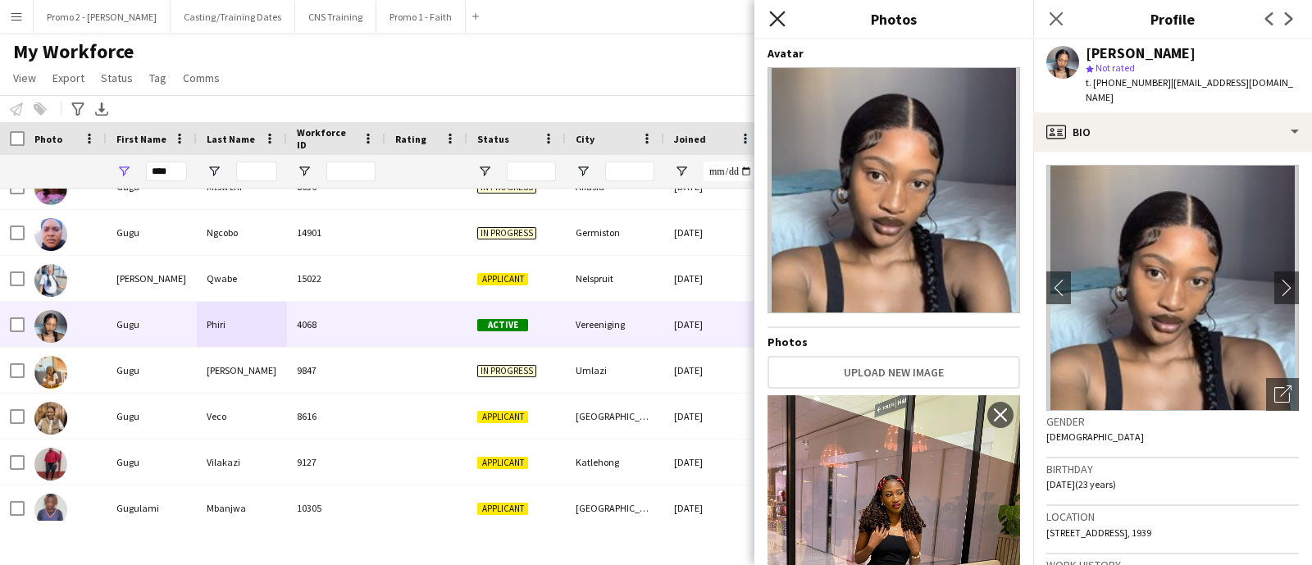 The image size is (1312, 565). I want to click on div: Germiston, so click(615, 232).